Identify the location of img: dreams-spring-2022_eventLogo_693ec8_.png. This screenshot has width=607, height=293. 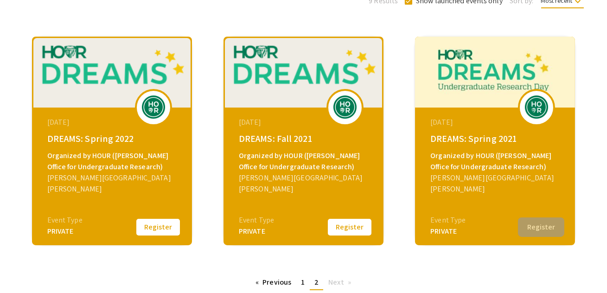
(153, 107).